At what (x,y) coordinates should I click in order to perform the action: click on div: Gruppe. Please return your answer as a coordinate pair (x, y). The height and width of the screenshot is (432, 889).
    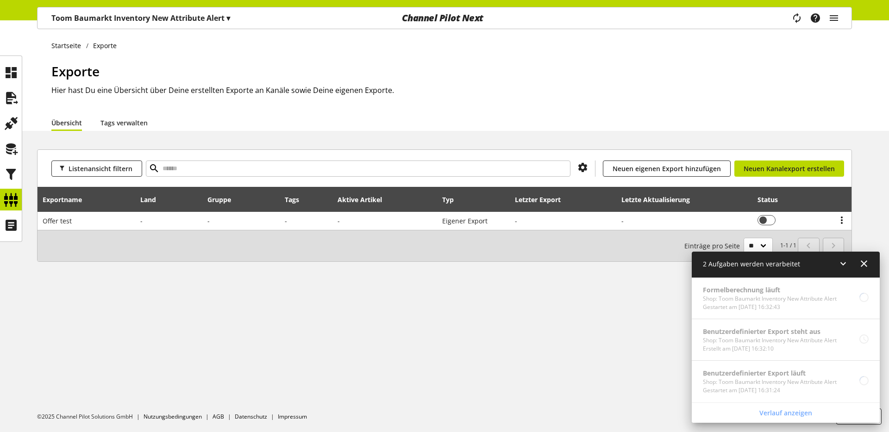
    Looking at the image, I should click on (224, 200).